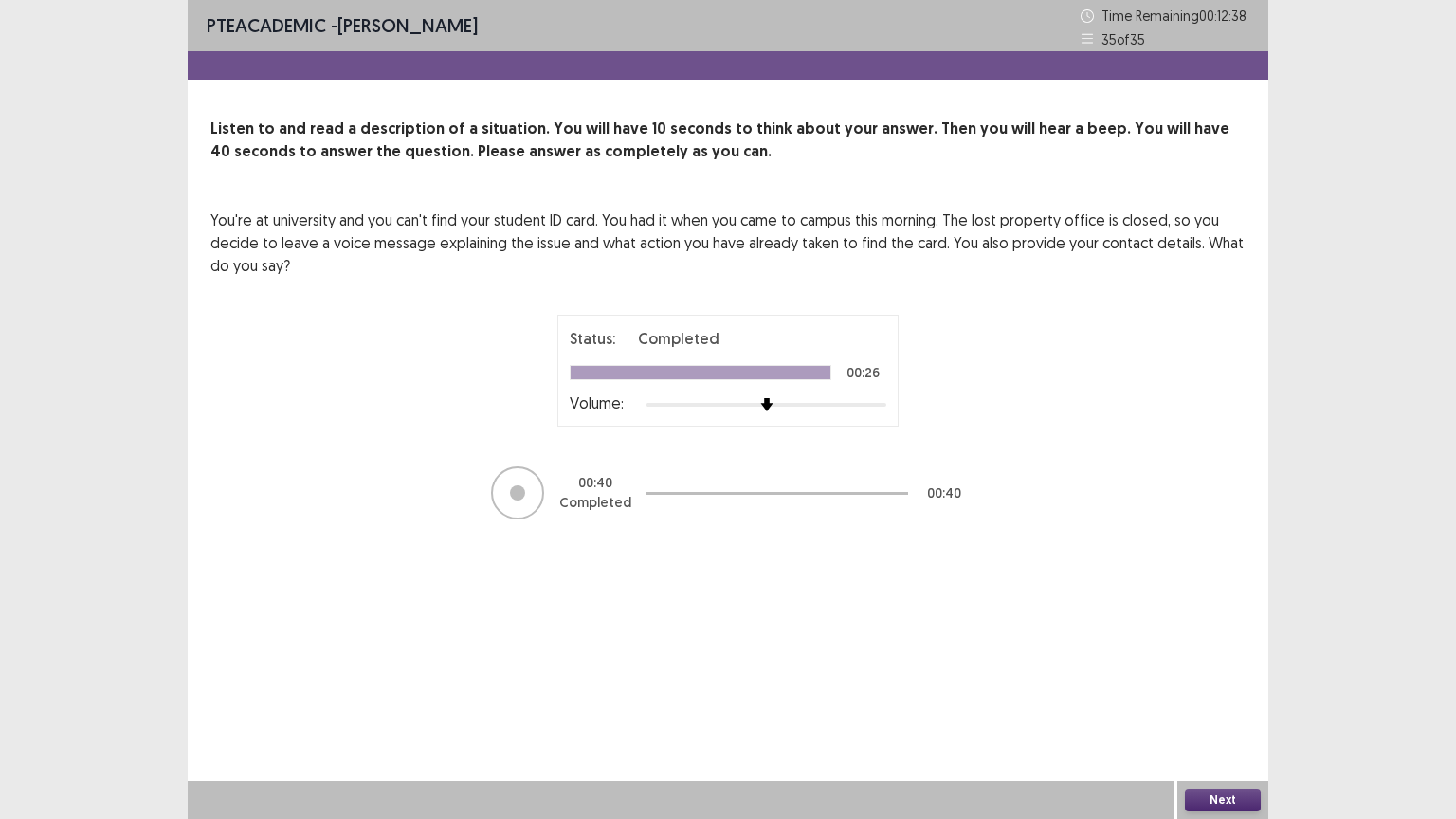  Describe the element at coordinates (767, 405) in the screenshot. I see `img: arrow-thumb` at that location.